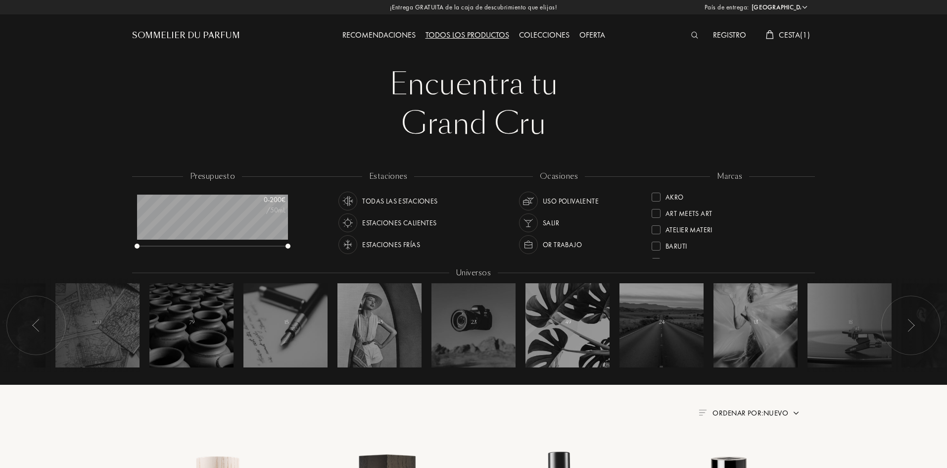  What do you see at coordinates (348, 201) in the screenshot?
I see `img: usage_season_average_white.svg` at bounding box center [348, 201].